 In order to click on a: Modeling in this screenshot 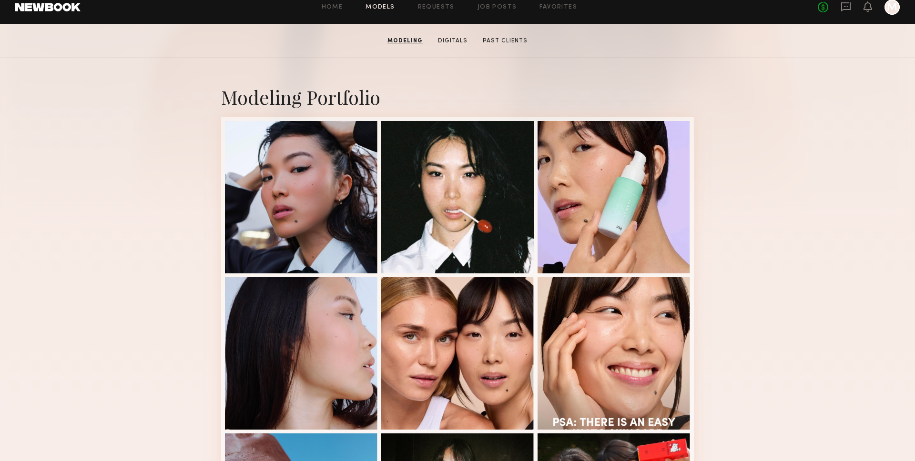, I will do `click(405, 41)`.